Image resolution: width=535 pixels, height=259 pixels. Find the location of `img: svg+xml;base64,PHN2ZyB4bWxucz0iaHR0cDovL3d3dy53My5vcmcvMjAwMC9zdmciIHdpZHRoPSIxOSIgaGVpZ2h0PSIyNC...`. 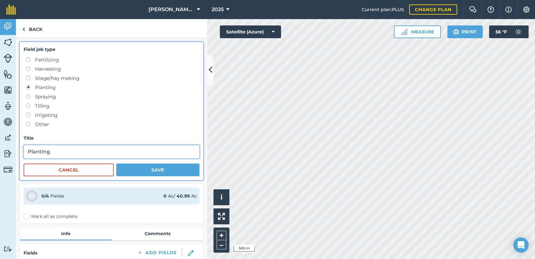

img: svg+xml;base64,PHN2ZyB4bWxucz0iaHR0cDovL3d3dy53My5vcmcvMjAwMC9zdmciIHdpZHRoPSIxOSIgaGVpZ2h0PSIyNC... is located at coordinates (456, 32).